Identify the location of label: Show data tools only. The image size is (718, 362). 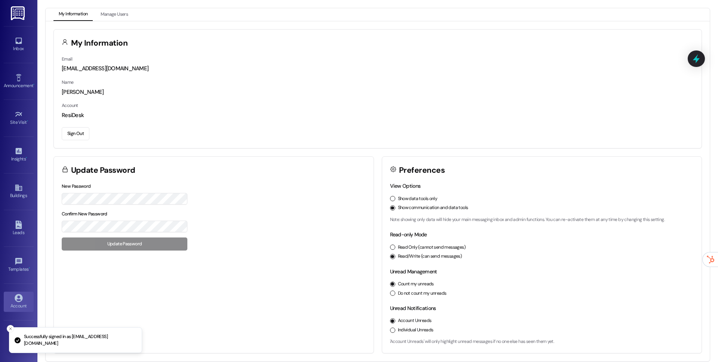
(417, 199).